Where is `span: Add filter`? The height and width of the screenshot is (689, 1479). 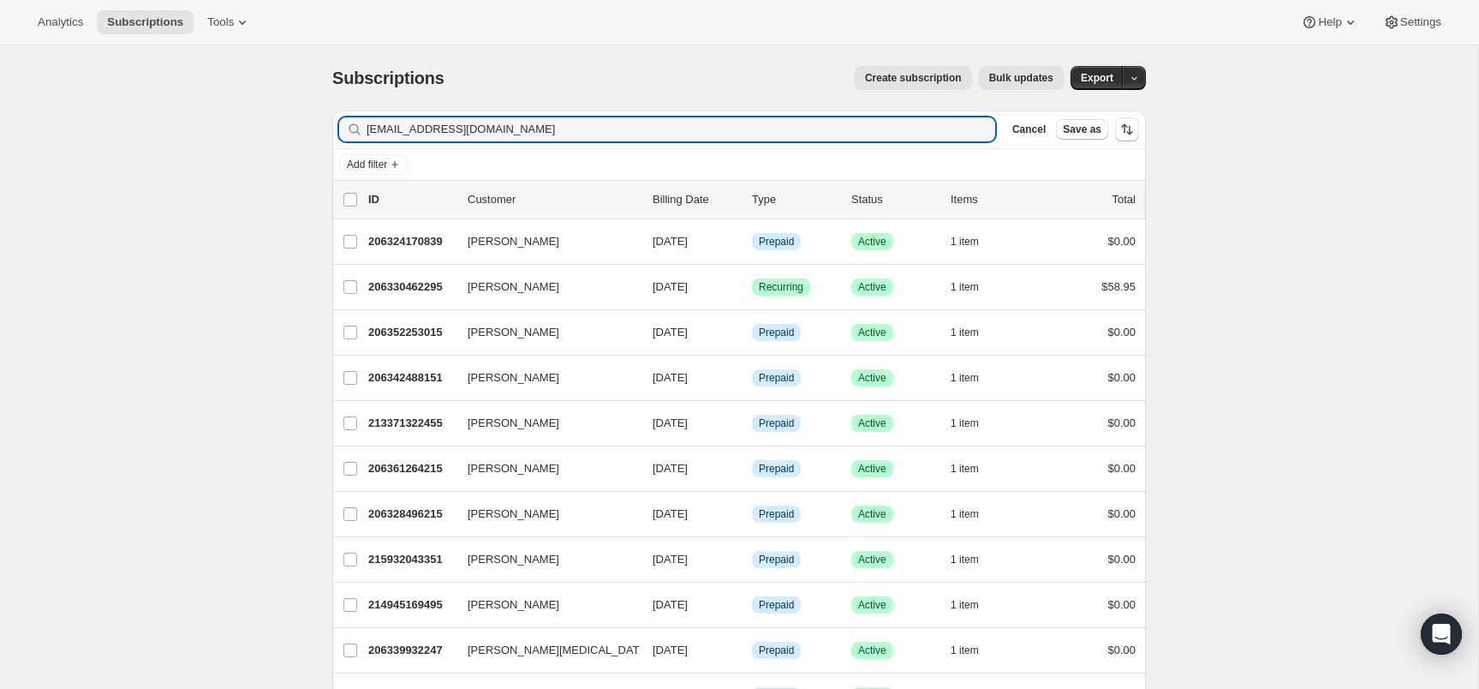
span: Add filter is located at coordinates (367, 164).